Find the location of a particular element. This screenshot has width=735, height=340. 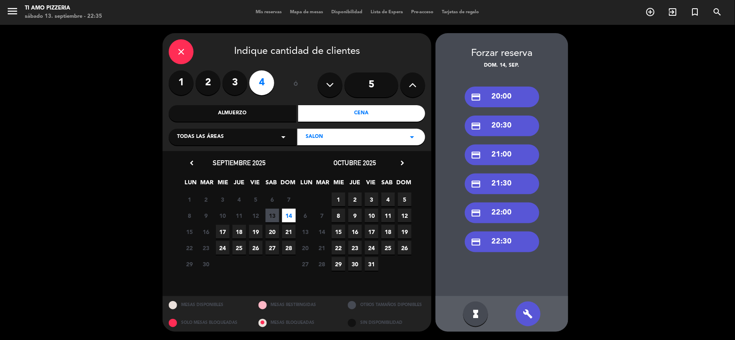

span: 24 is located at coordinates (372, 247).